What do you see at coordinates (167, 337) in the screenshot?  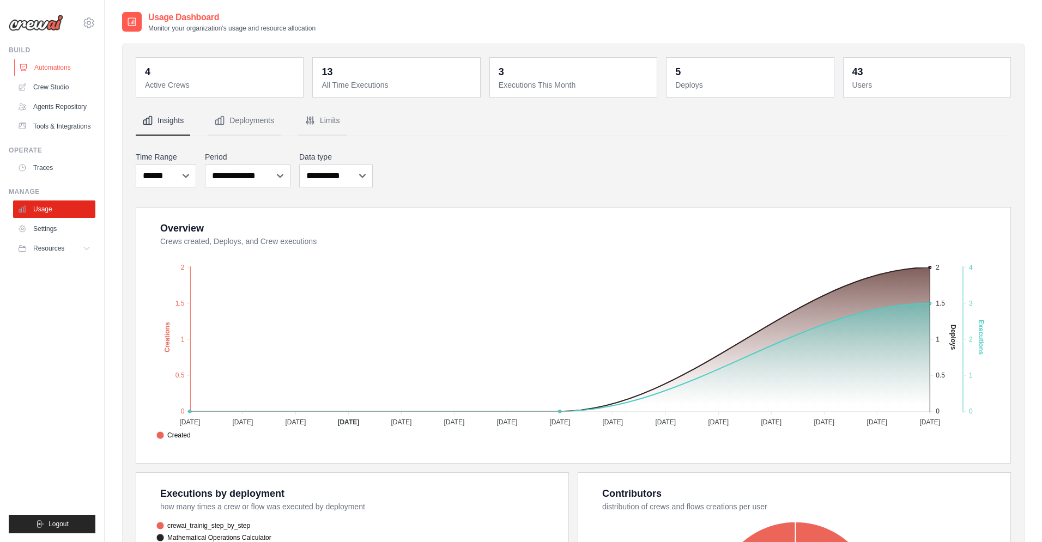 I see `text: Creations` at bounding box center [167, 337].